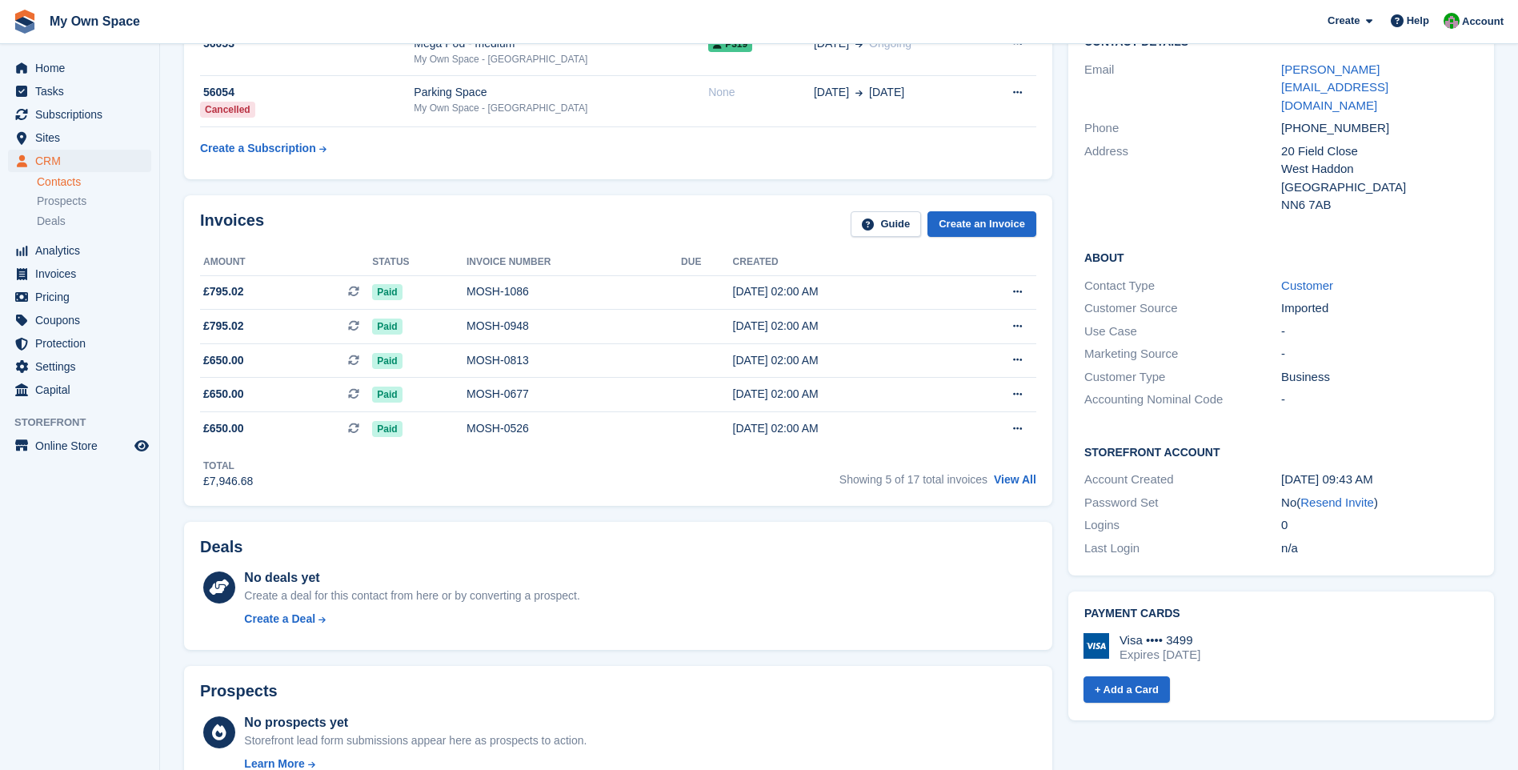  What do you see at coordinates (1183, 548) in the screenshot?
I see `div: Last Login` at bounding box center [1183, 548].